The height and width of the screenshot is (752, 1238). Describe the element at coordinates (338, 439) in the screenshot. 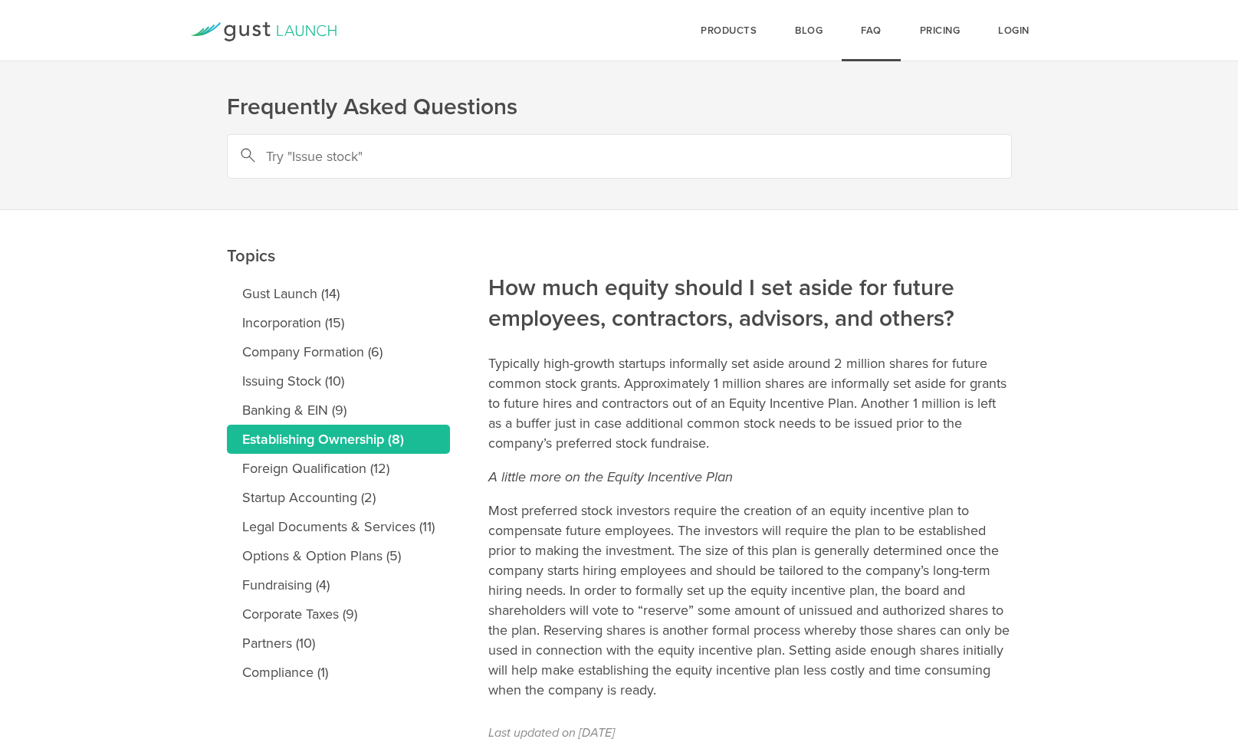

I see `a: Establishing Ownership (8)` at that location.